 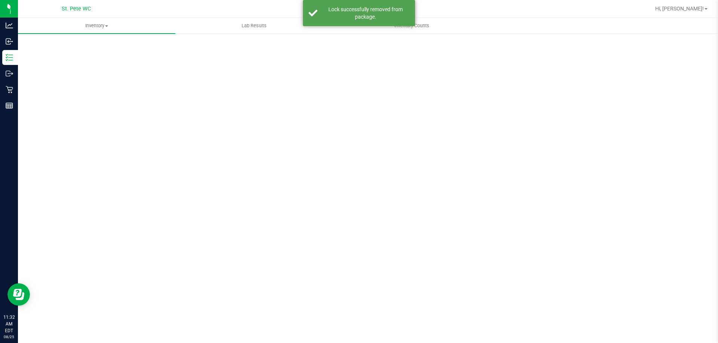 What do you see at coordinates (254, 26) in the screenshot?
I see `span: Lab Results` at bounding box center [254, 26].